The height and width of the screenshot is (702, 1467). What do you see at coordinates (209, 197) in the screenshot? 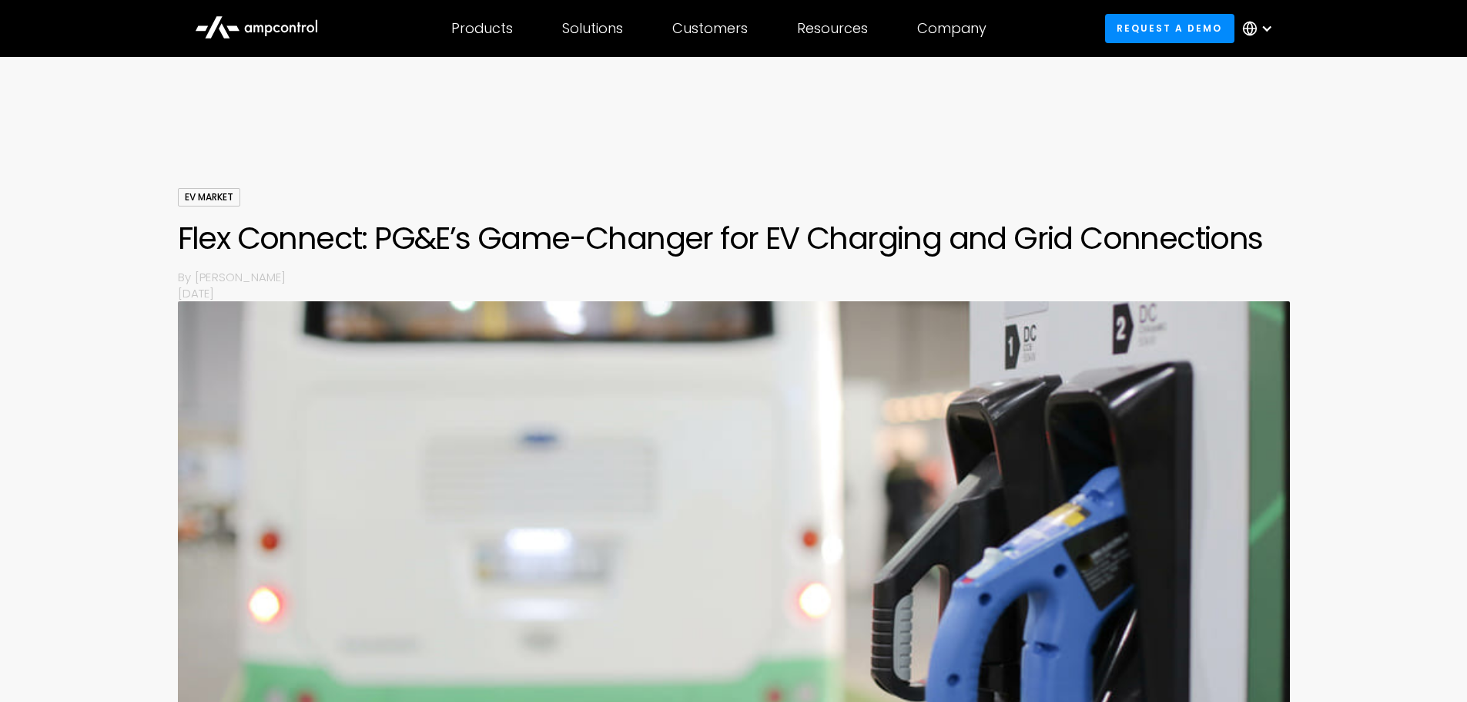
I see `div: EV Market` at bounding box center [209, 197].